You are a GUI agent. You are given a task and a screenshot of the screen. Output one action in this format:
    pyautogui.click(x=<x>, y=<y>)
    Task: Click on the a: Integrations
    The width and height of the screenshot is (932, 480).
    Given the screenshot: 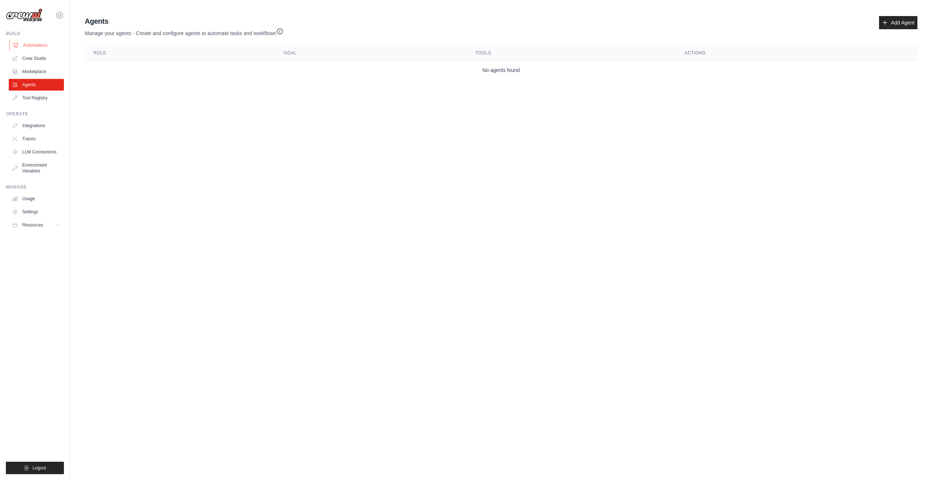 What is the action you would take?
    pyautogui.click(x=36, y=126)
    